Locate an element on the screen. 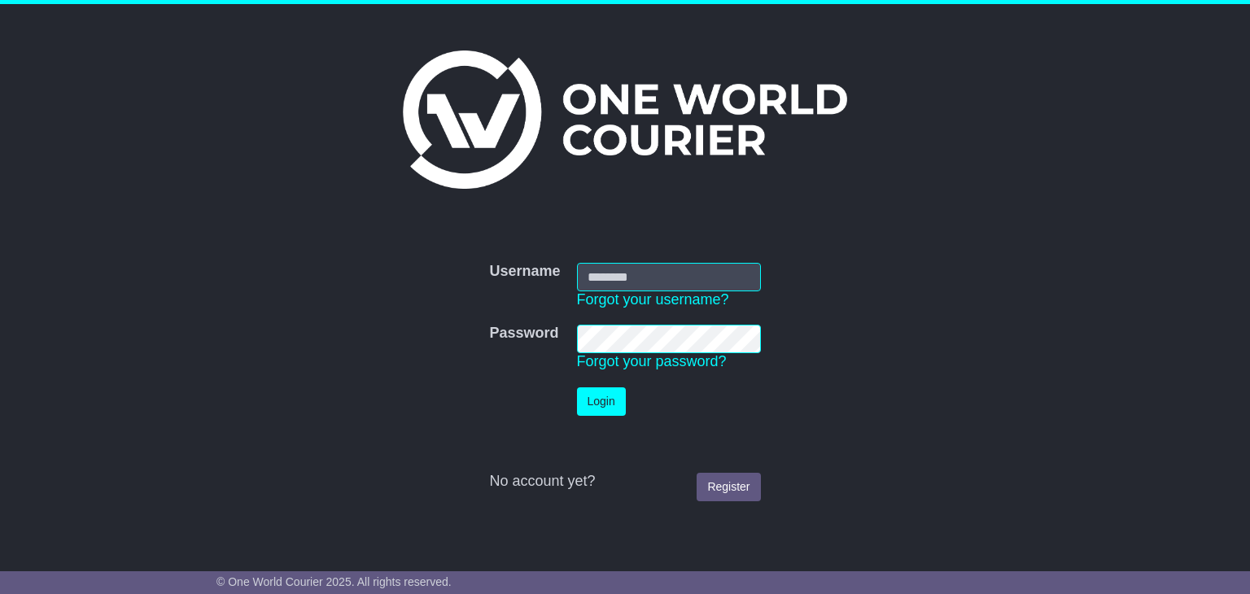 Image resolution: width=1250 pixels, height=594 pixels. label: Username is located at coordinates (524, 272).